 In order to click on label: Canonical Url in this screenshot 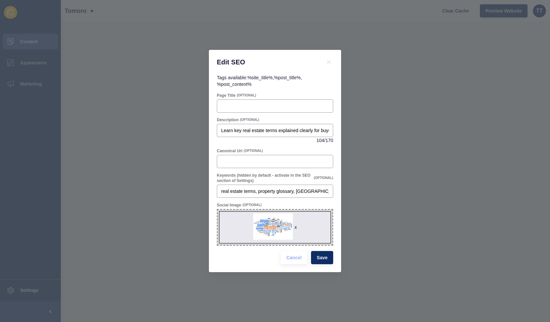, I will do `click(229, 151)`.